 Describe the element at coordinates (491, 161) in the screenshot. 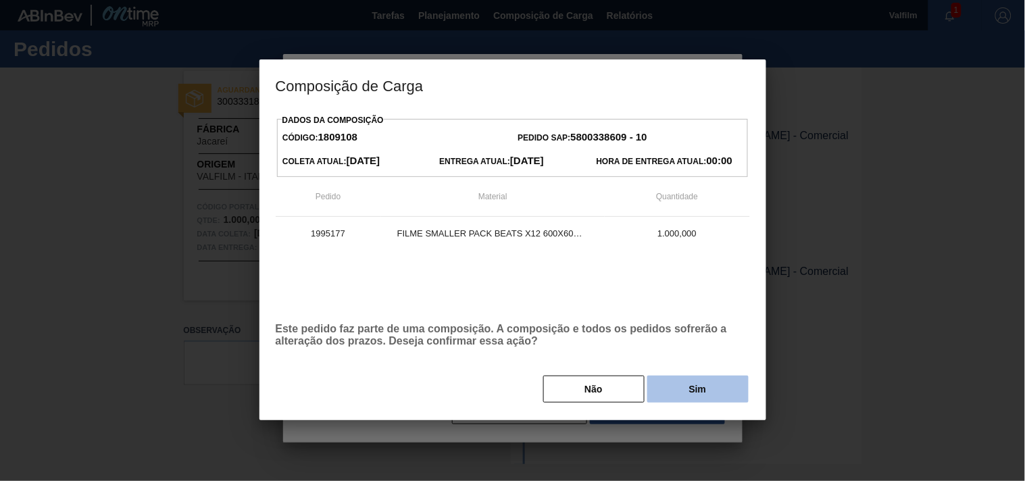

I see `span: Entrega Atual:` at that location.